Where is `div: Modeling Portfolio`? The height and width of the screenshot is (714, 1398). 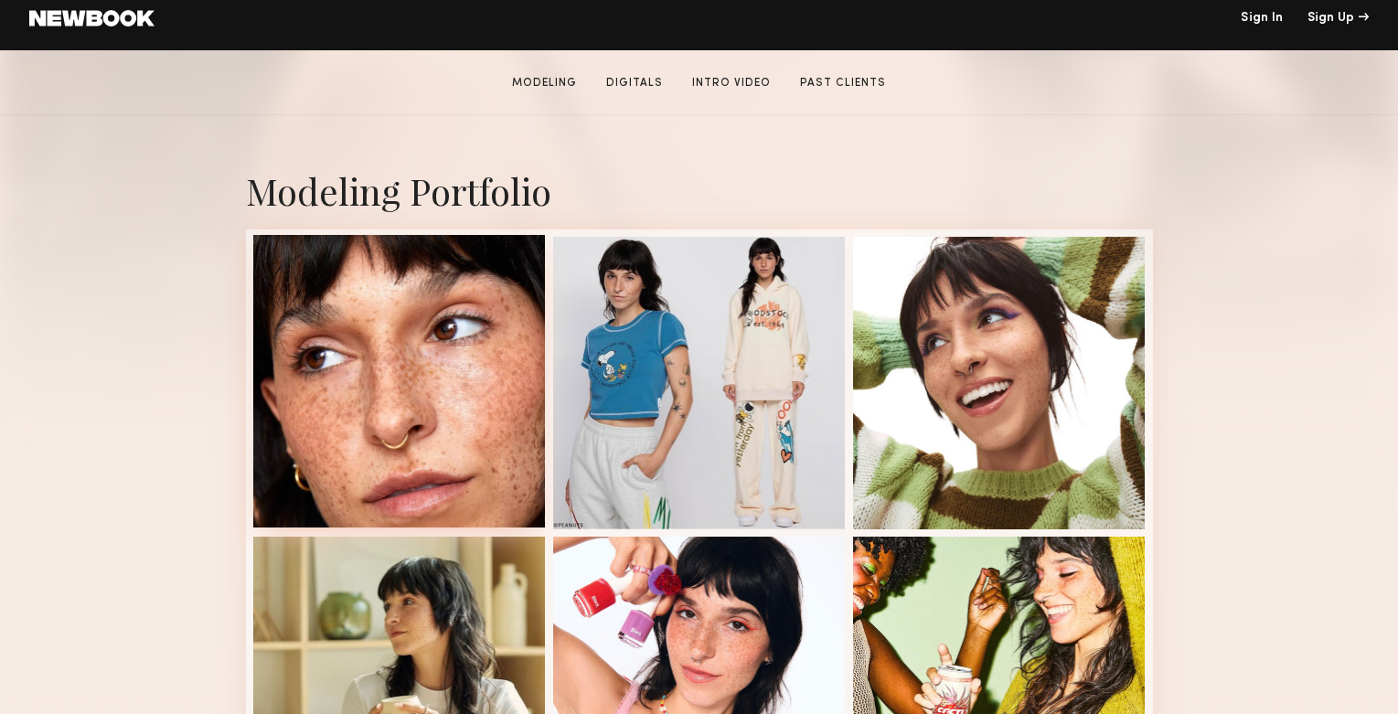
div: Modeling Portfolio is located at coordinates (699, 190).